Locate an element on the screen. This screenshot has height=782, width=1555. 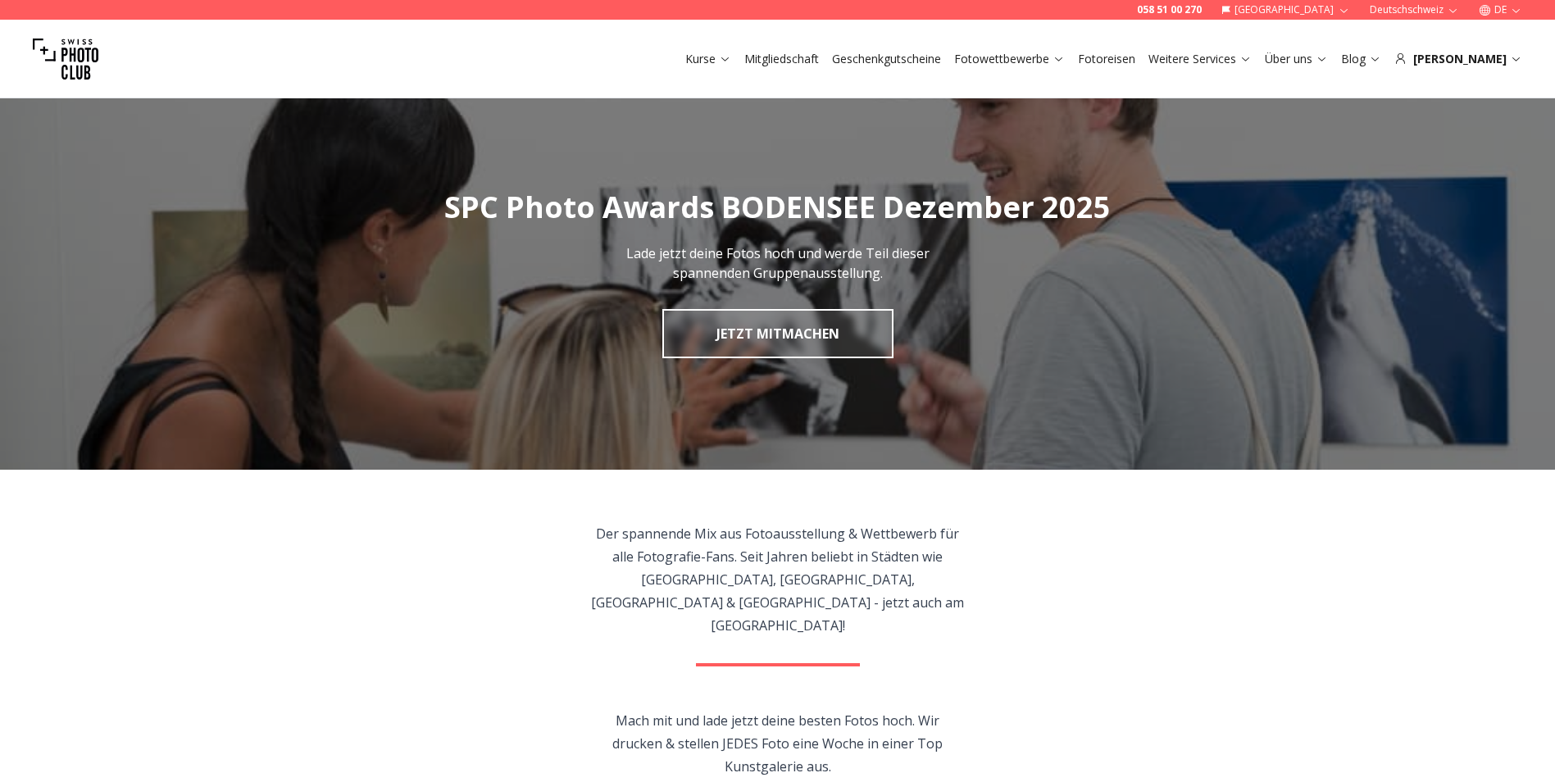
a: Weitere Services is located at coordinates (1200, 59).